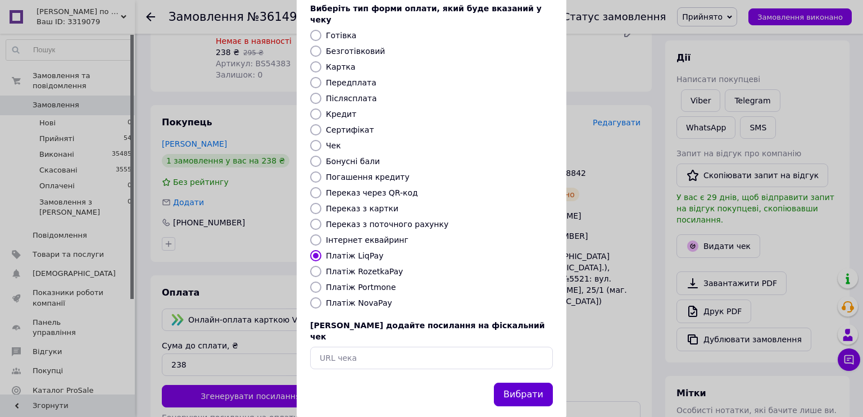  What do you see at coordinates (333, 146) in the screenshot?
I see `label: Чек` at bounding box center [333, 146].